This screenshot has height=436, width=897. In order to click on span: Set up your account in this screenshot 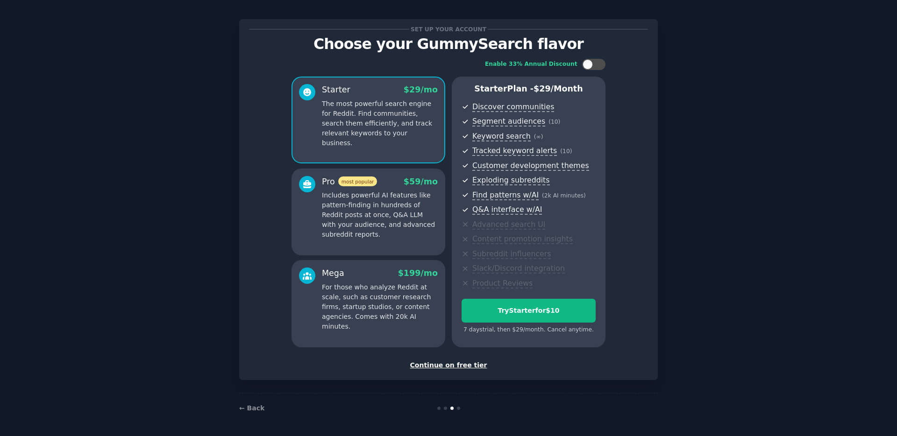, I will do `click(448, 29)`.